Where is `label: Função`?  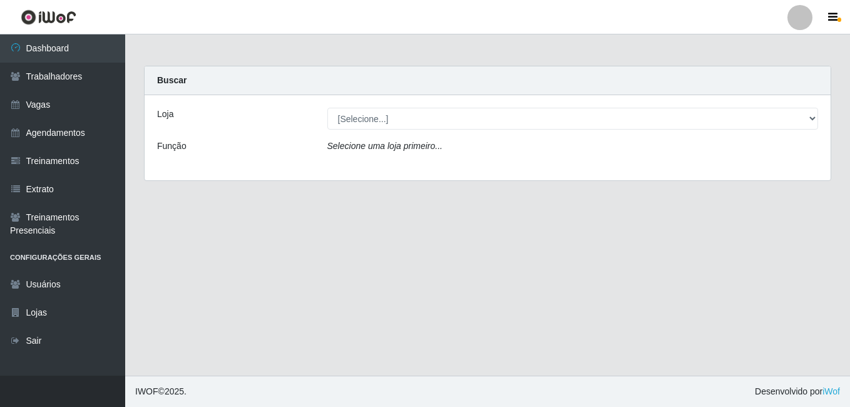 label: Função is located at coordinates (171, 146).